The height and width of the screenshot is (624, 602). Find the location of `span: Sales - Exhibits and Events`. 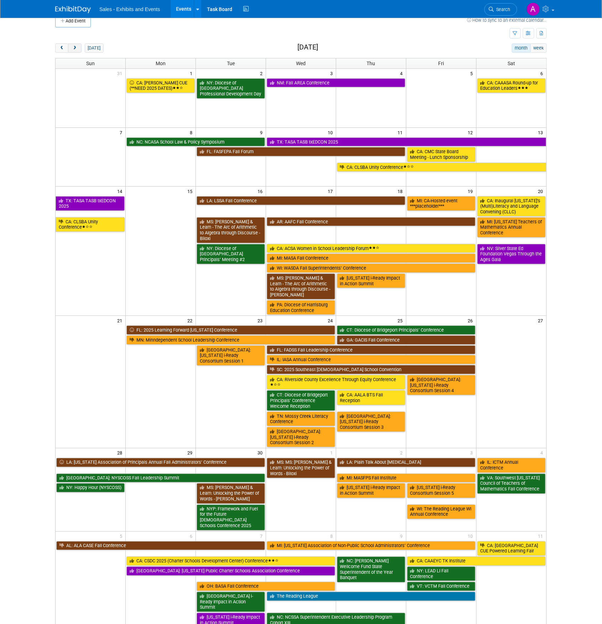

span: Sales - Exhibits and Events is located at coordinates (130, 9).